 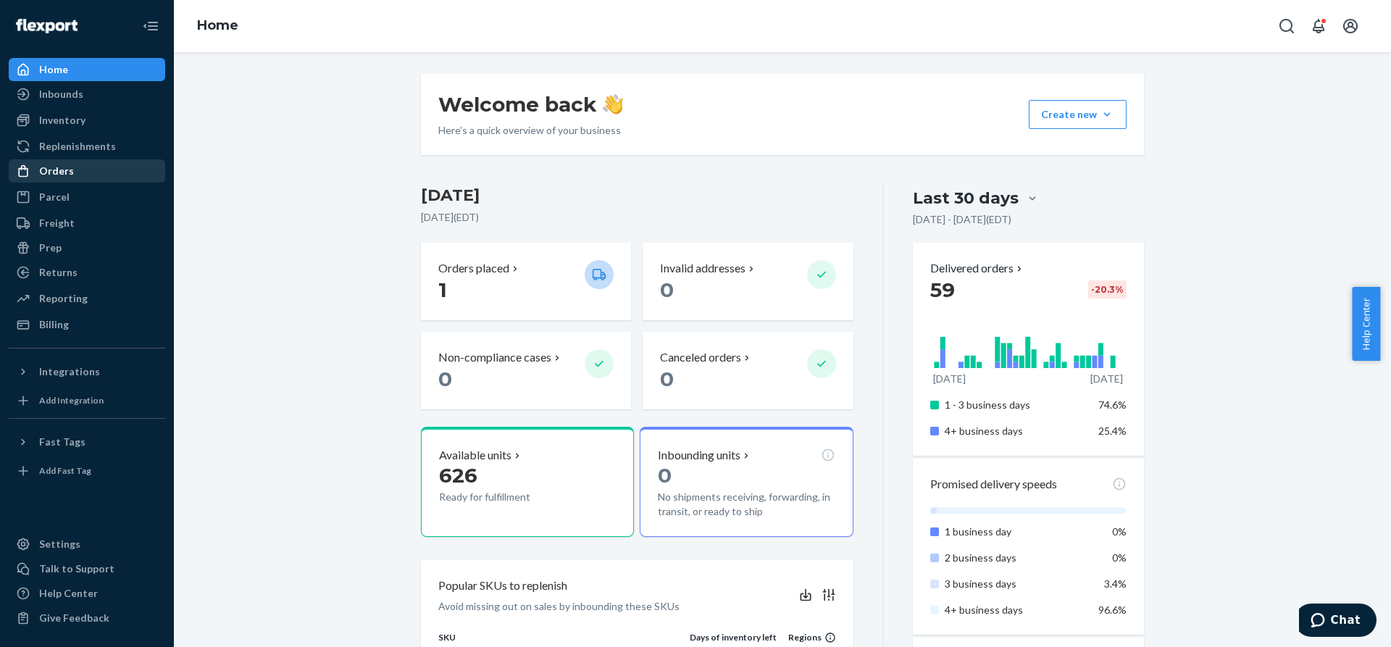 I want to click on h1: Welcome back, so click(x=530, y=104).